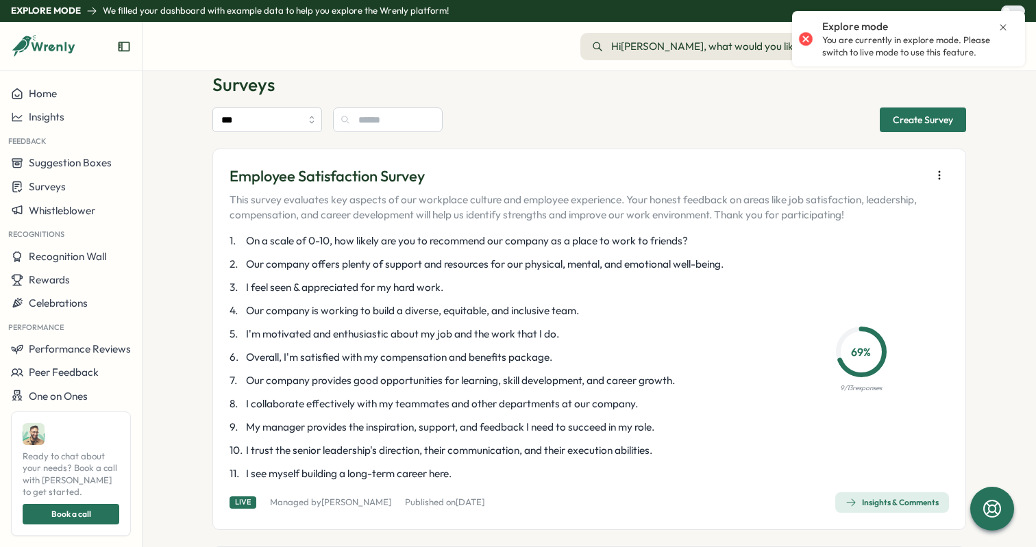 The width and height of the screenshot is (1036, 547). Describe the element at coordinates (449, 451) in the screenshot. I see `span: I trust the senior leadership's direction, their communication, and their execution abilities.` at that location.